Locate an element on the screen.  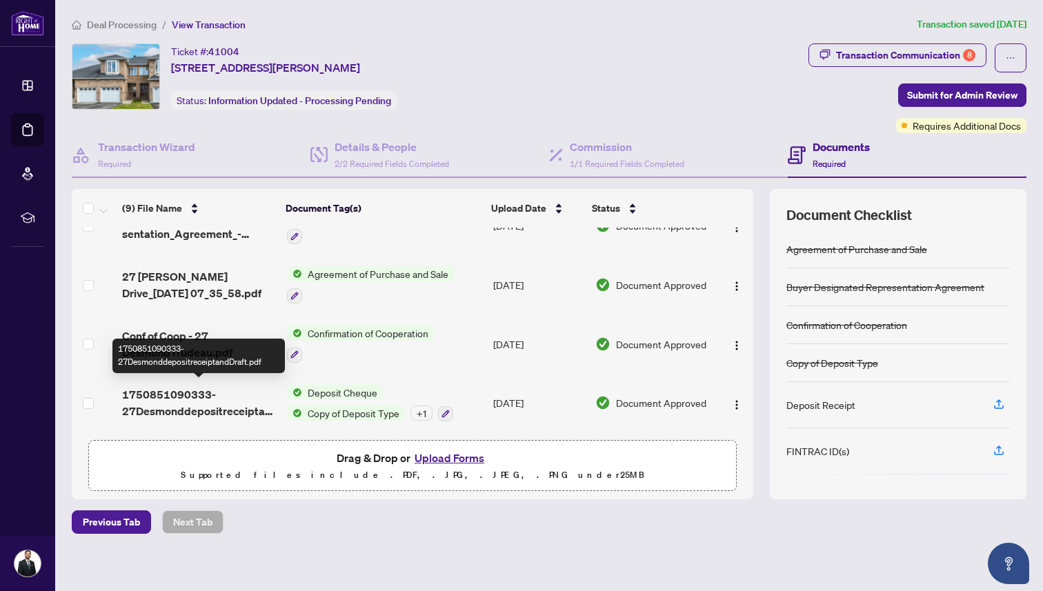
div: Transaction Communication is located at coordinates (906, 55).